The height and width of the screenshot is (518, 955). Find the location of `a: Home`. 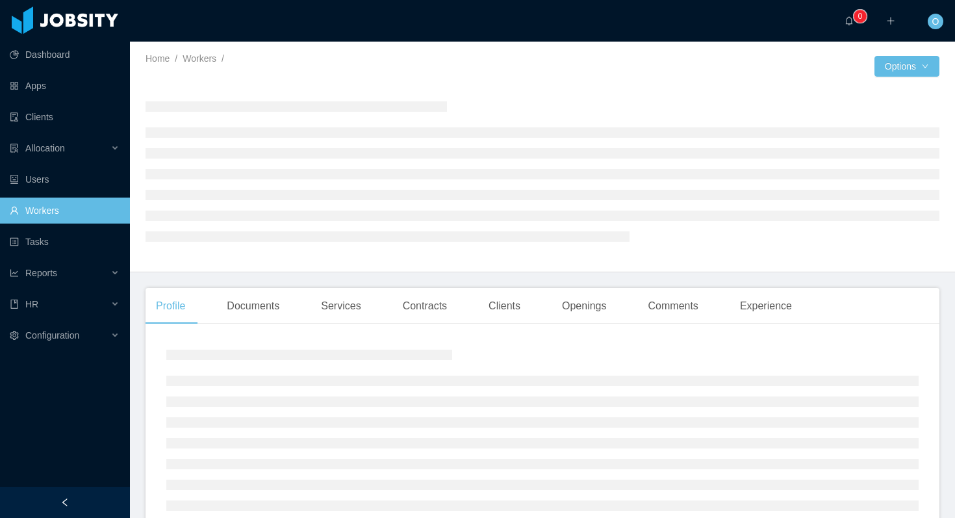

a: Home is located at coordinates (157, 58).